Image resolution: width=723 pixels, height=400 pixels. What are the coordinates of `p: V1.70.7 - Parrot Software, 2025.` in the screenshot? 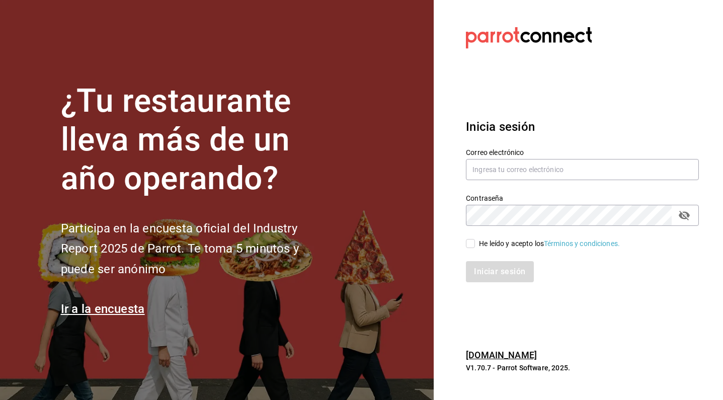 It's located at (582, 368).